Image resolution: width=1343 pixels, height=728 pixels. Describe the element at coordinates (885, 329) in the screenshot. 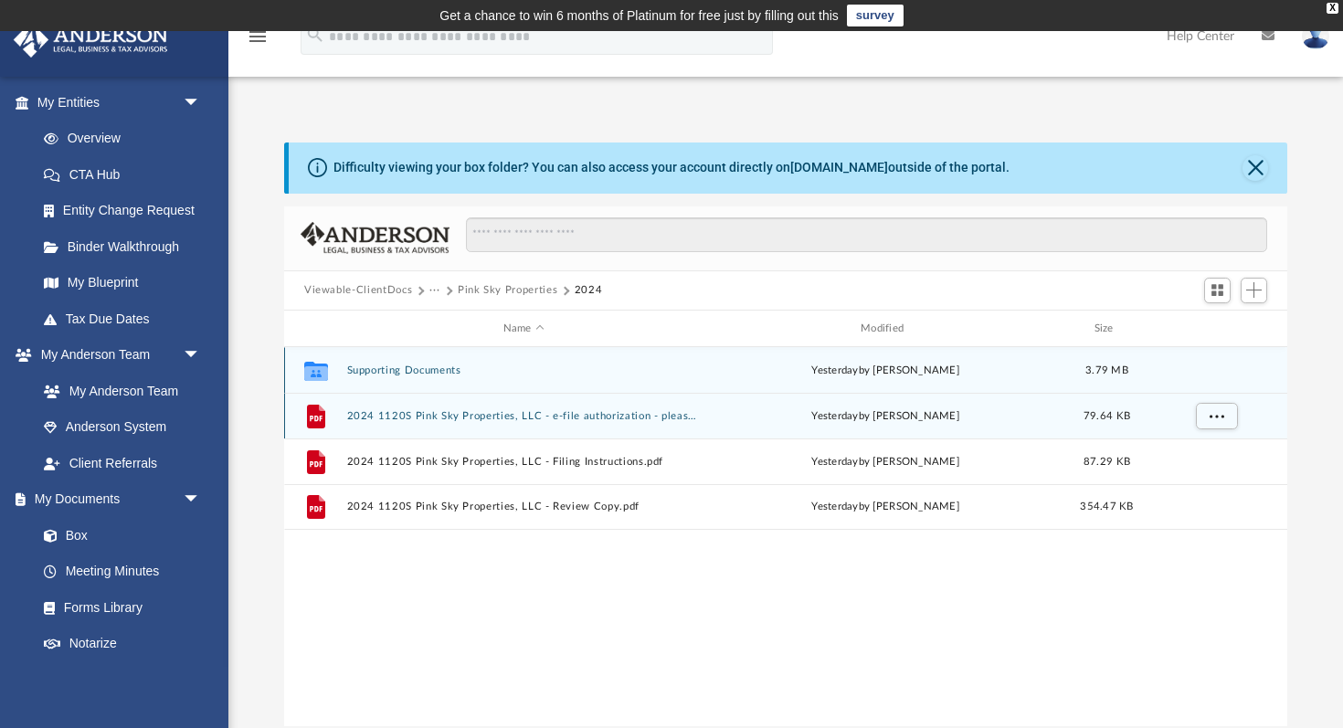

I see `div: Modified` at that location.